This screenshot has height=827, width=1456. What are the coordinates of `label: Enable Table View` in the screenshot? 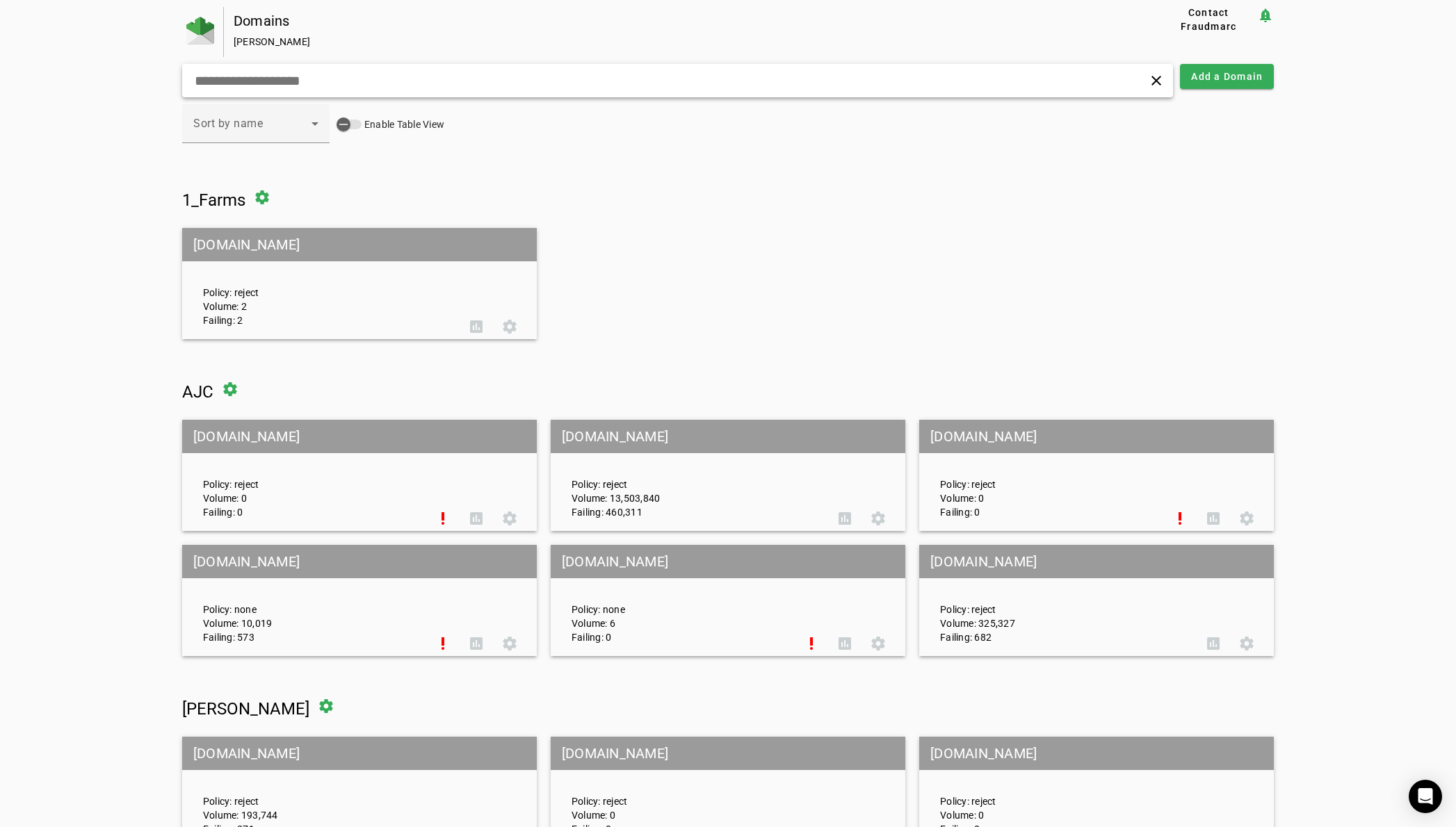 It's located at (403, 125).